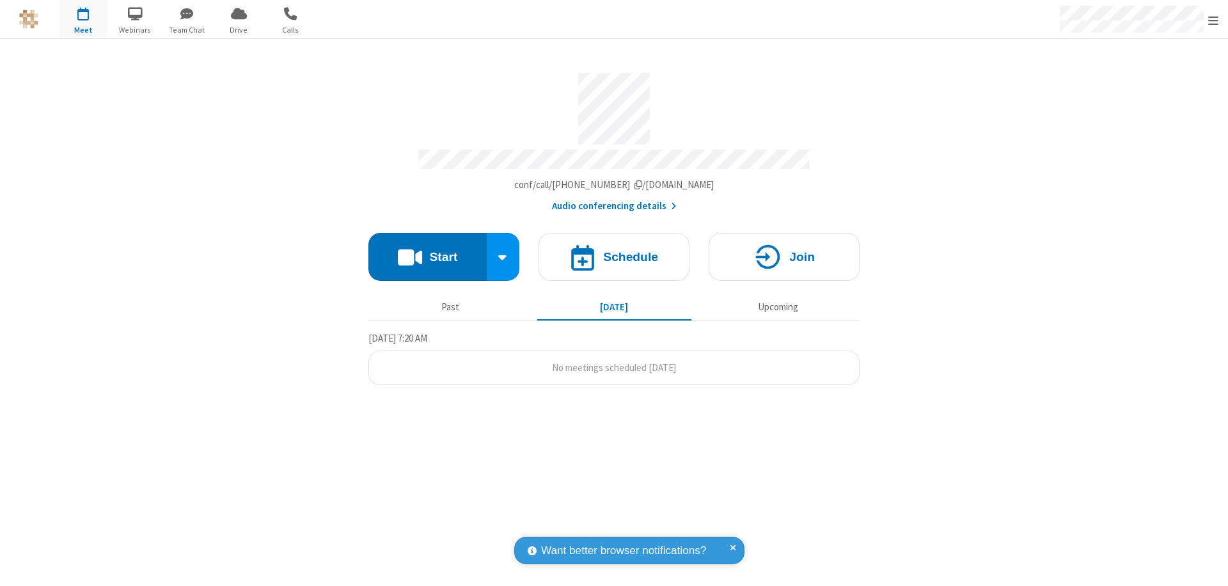  I want to click on section: Account details, so click(614, 138).